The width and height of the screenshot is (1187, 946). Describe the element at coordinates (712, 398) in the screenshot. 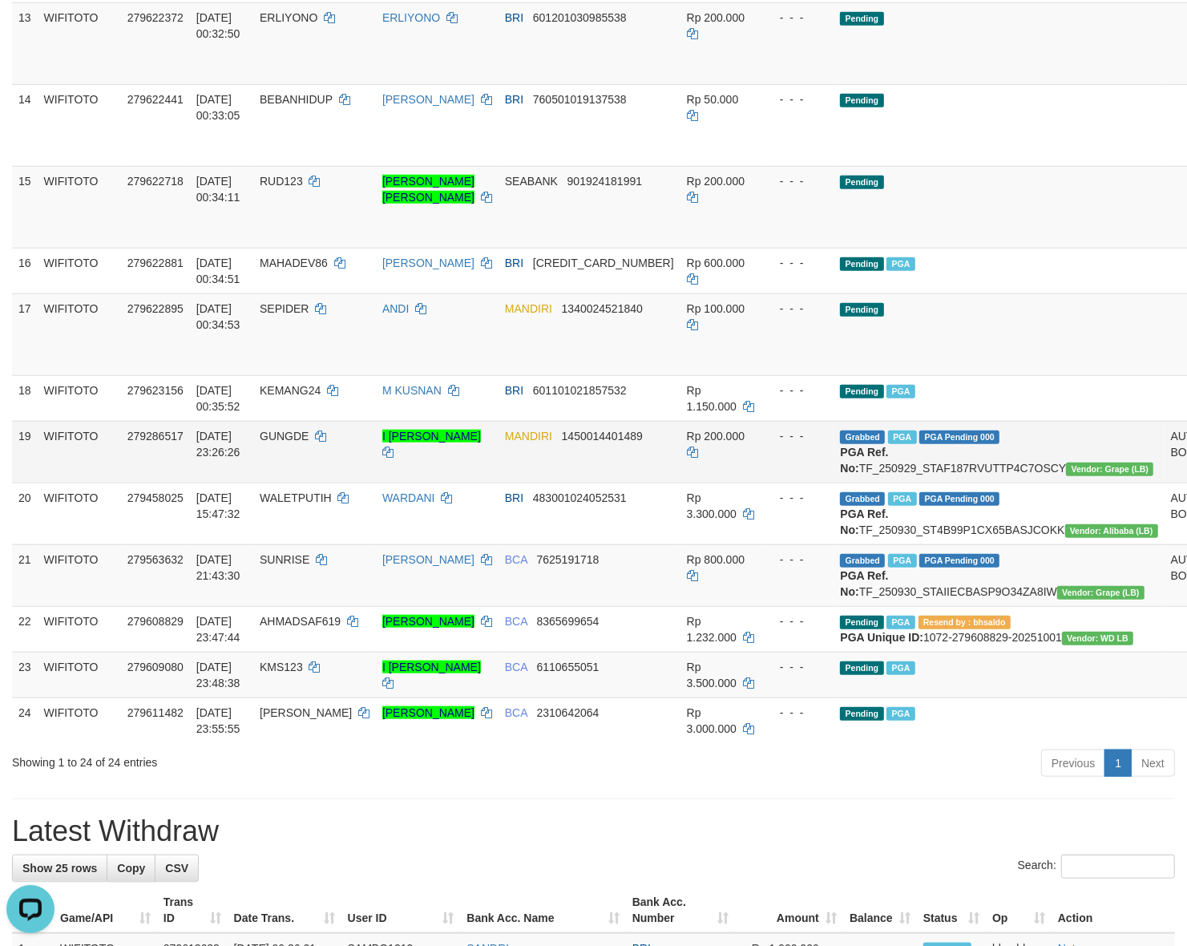

I see `span: Rp 1.150.000` at that location.